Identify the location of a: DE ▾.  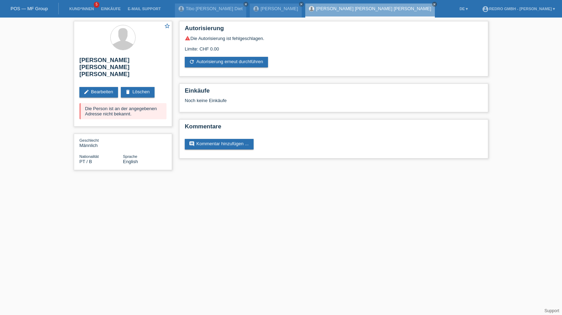
(463, 9).